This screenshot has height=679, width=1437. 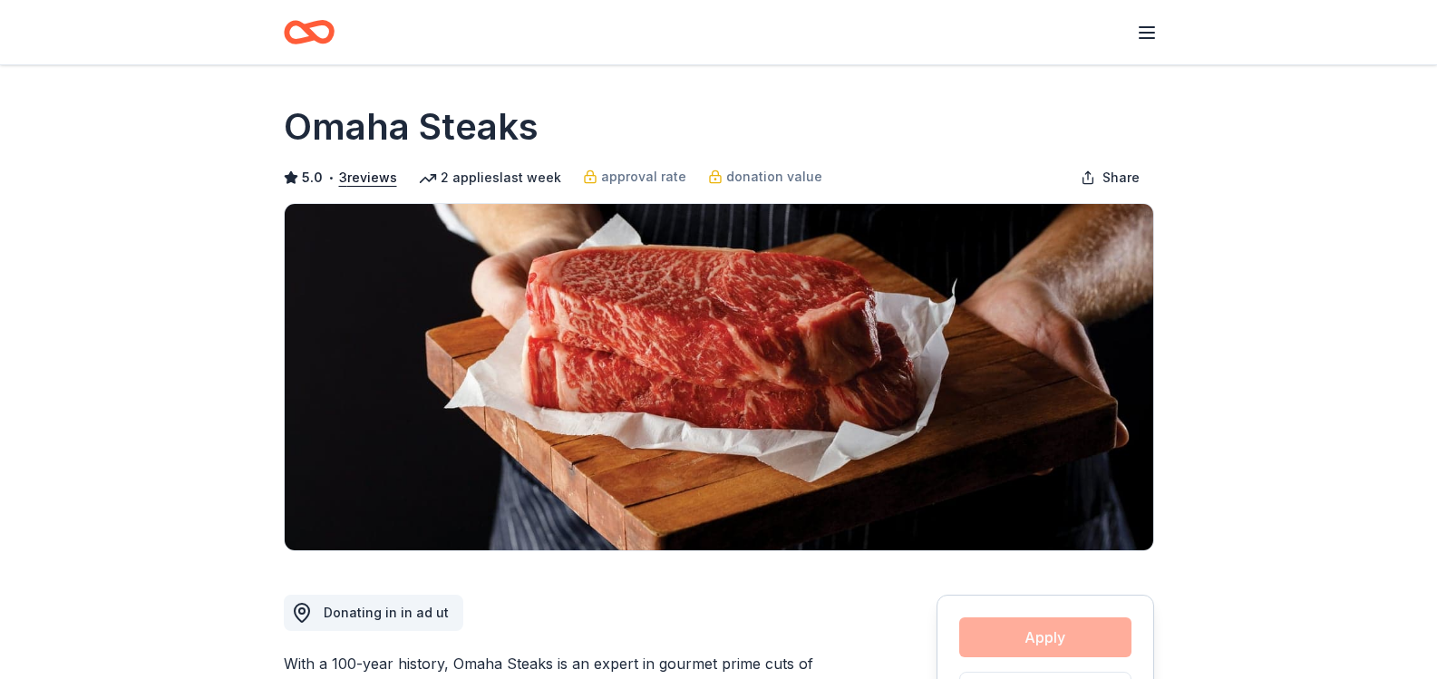 I want to click on a: Home, so click(x=309, y=32).